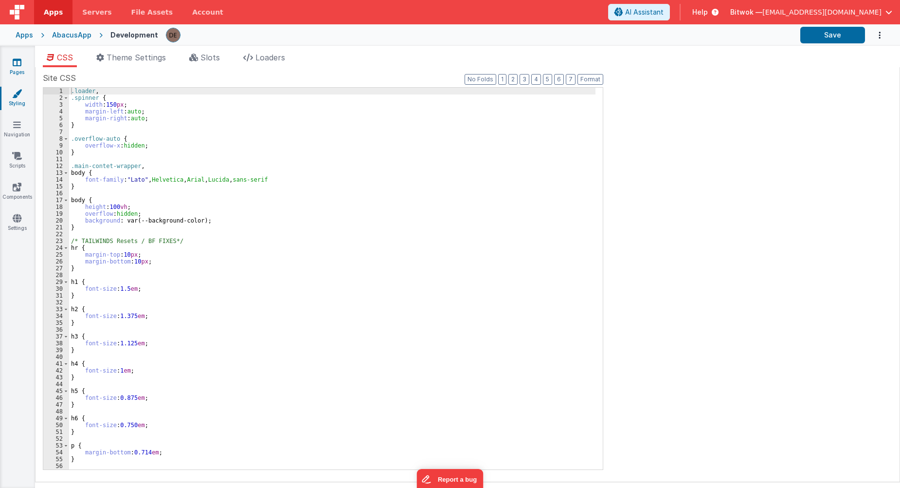 The image size is (900, 488). I want to click on div: 39, so click(56, 350).